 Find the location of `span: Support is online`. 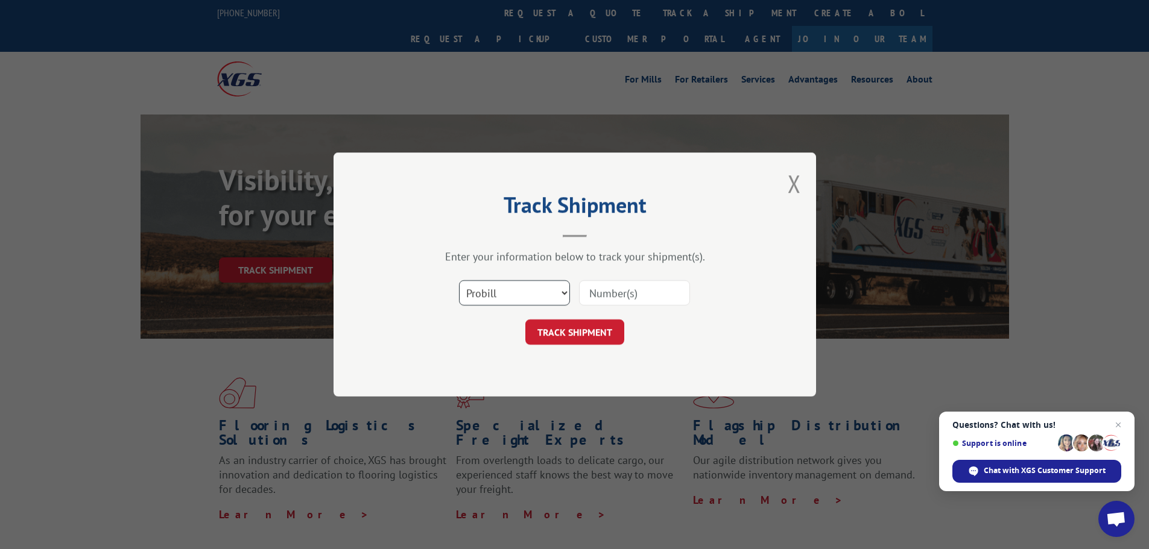

span: Support is online is located at coordinates (1003, 443).